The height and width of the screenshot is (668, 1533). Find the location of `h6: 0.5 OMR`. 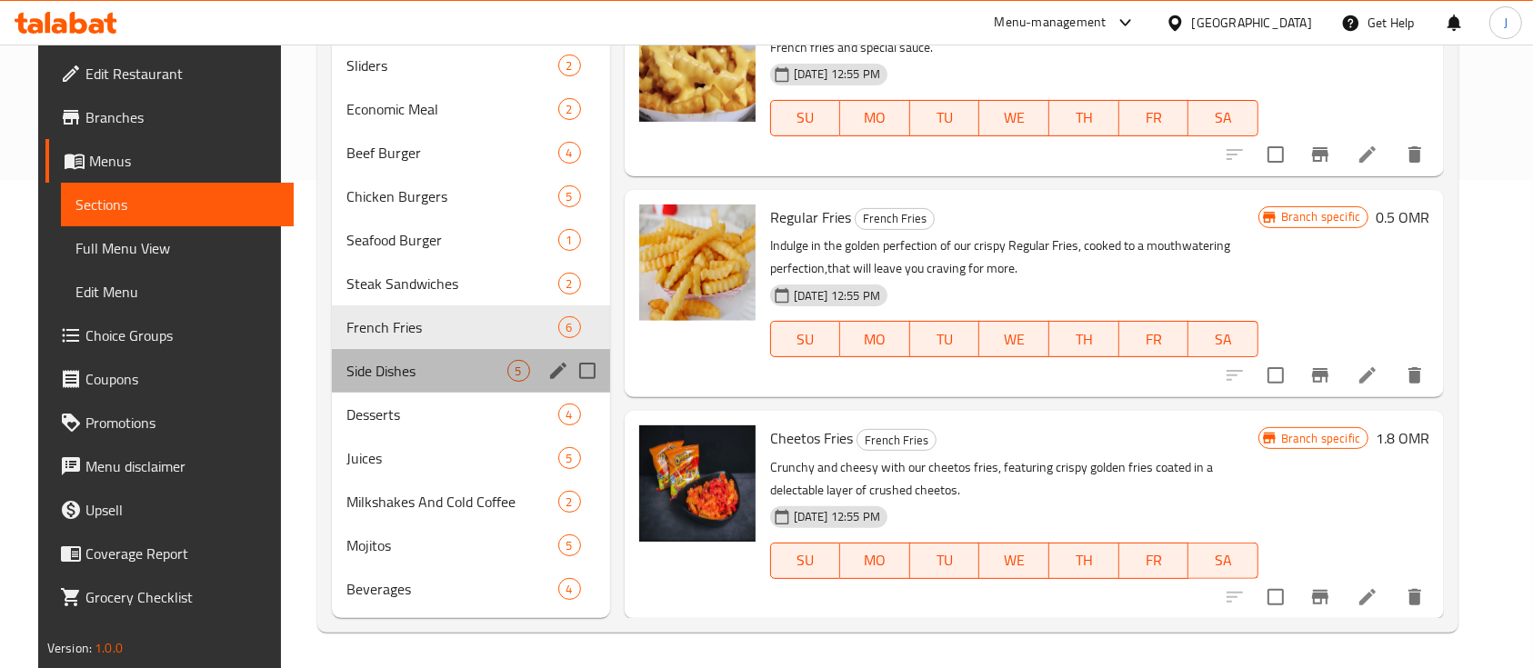

h6: 0.5 OMR is located at coordinates (1402, 217).